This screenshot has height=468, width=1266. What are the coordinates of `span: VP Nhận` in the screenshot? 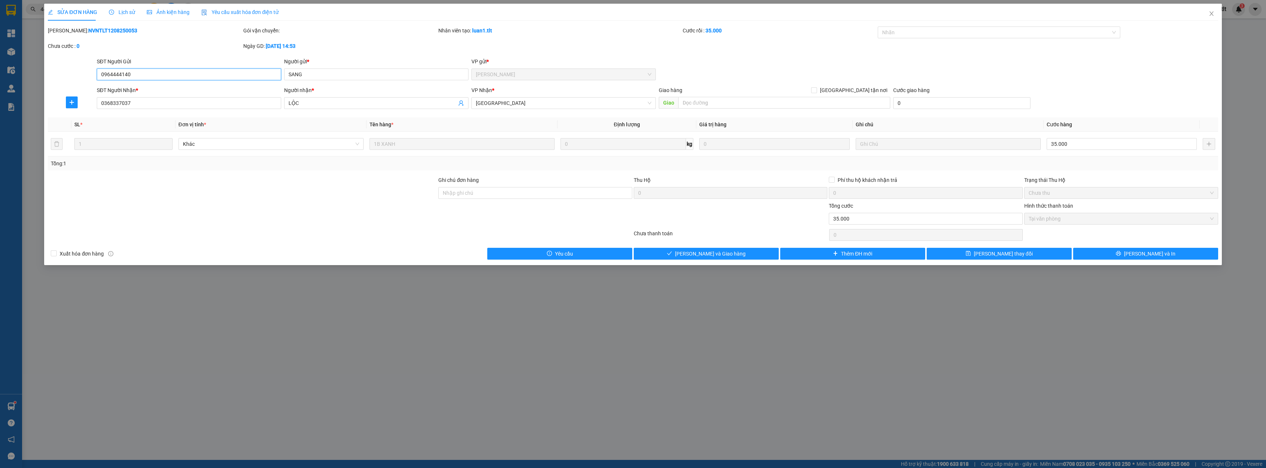 It's located at (482, 90).